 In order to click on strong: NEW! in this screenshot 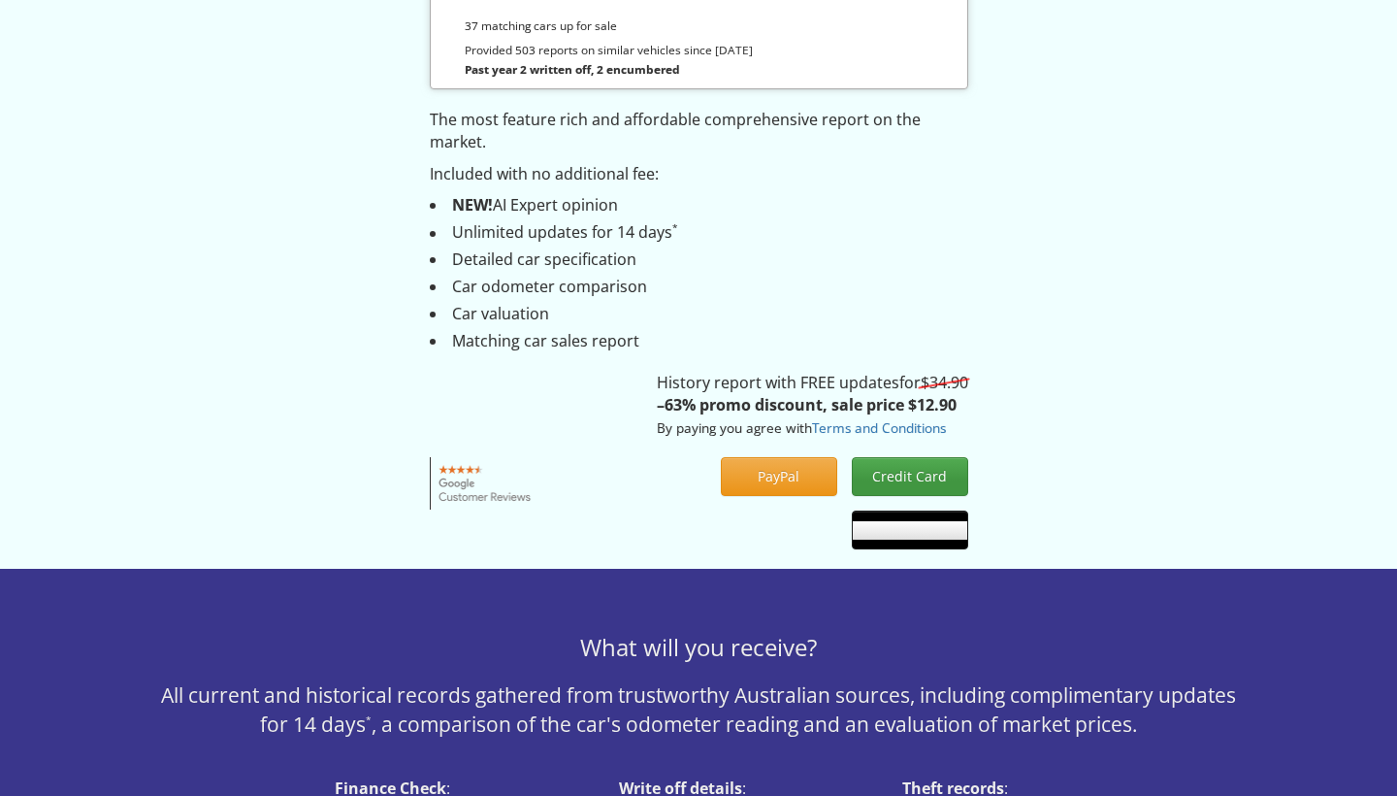, I will do `click(473, 205)`.